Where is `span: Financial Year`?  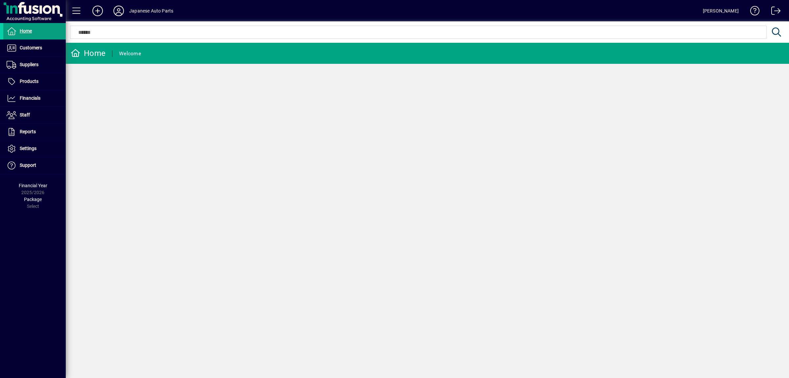
span: Financial Year is located at coordinates (33, 186).